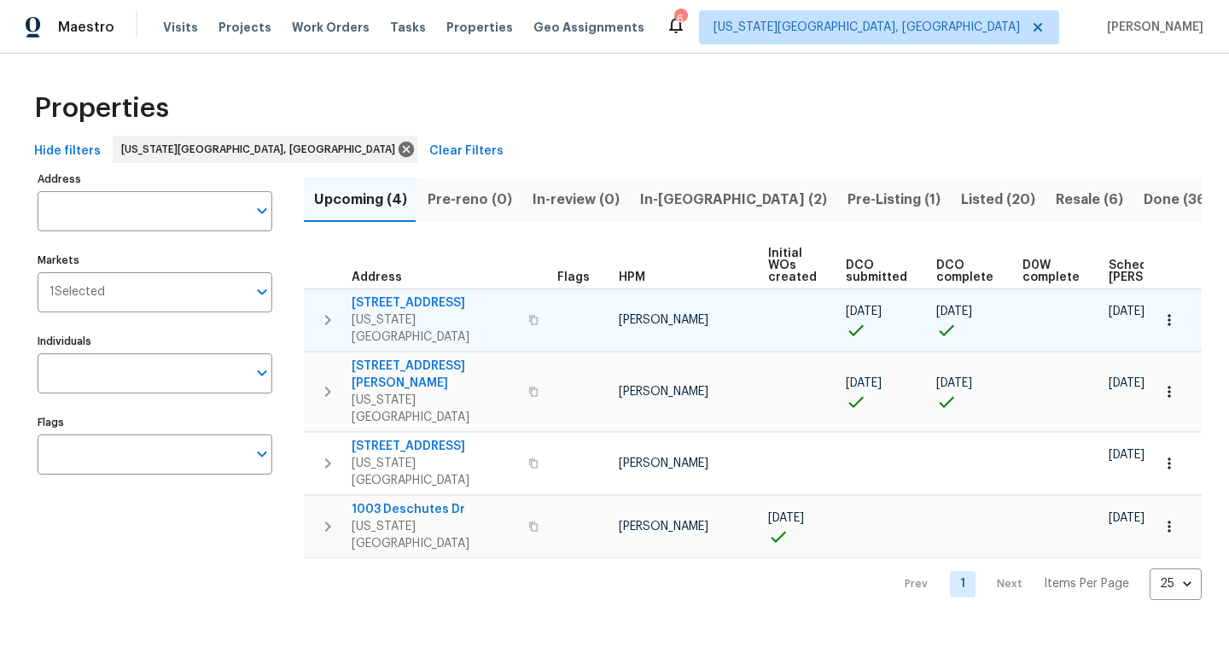 This screenshot has width=1229, height=664. I want to click on a: Goto page 1, so click(962, 584).